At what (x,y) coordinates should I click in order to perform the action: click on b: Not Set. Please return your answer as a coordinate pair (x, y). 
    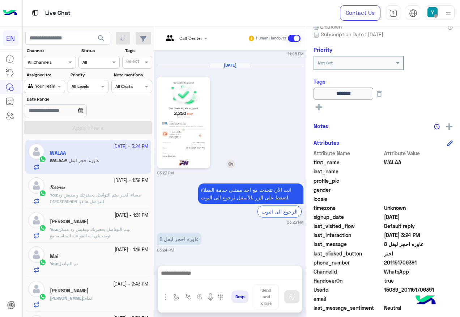
    Looking at the image, I should click on (325, 63).